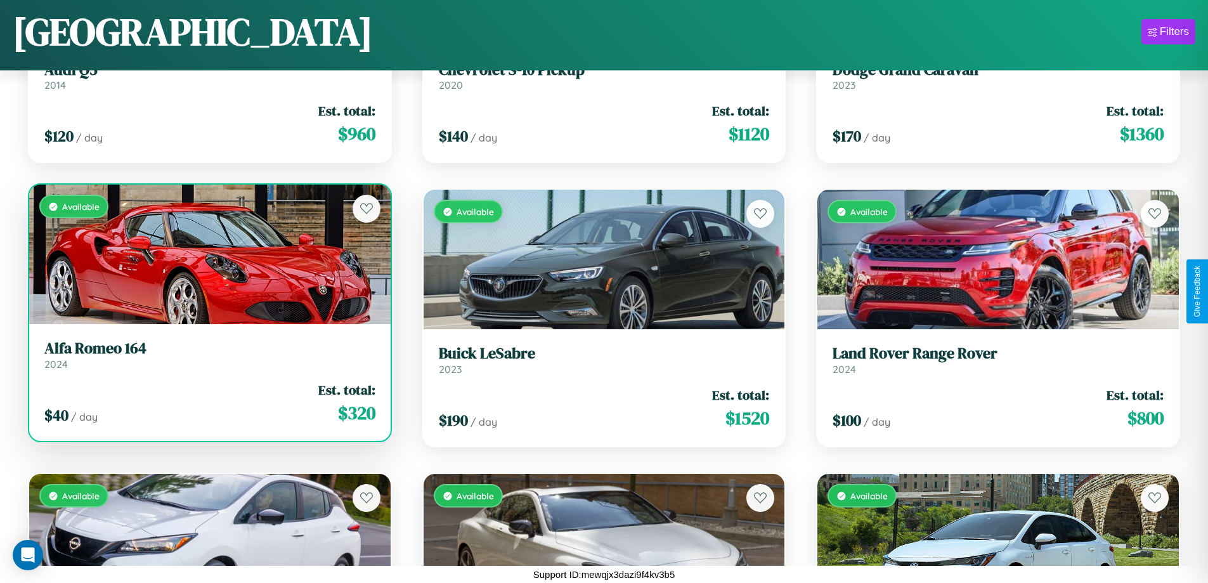  What do you see at coordinates (356, 134) in the screenshot?
I see `span: $ 960` at bounding box center [356, 134].